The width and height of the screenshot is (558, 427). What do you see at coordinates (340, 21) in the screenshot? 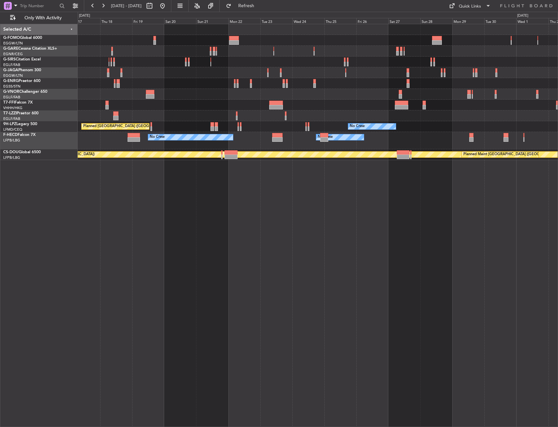
I see `div: Thu 25` at bounding box center [340, 21].